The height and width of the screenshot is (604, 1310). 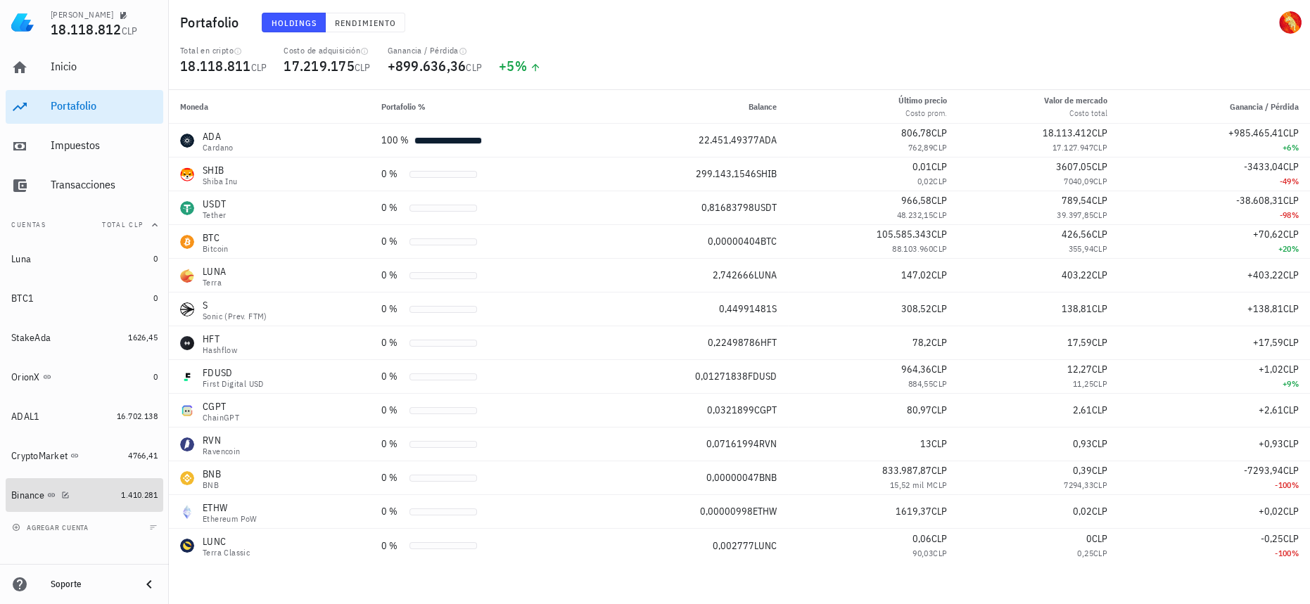 What do you see at coordinates (1268, 343) in the screenshot?
I see `span: +17,59` at bounding box center [1268, 343].